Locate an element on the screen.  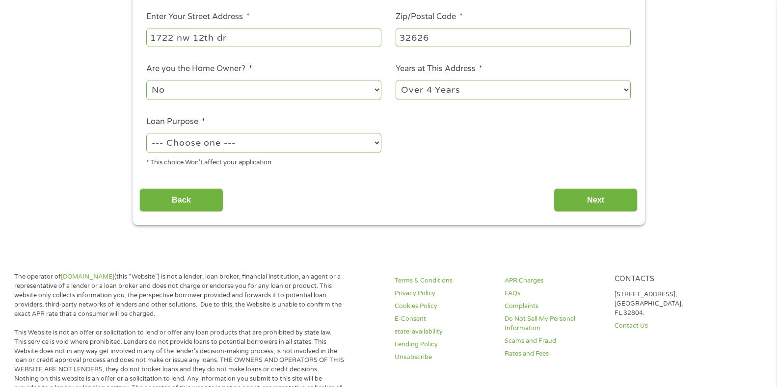
a: Rates and Fees is located at coordinates (554, 354).